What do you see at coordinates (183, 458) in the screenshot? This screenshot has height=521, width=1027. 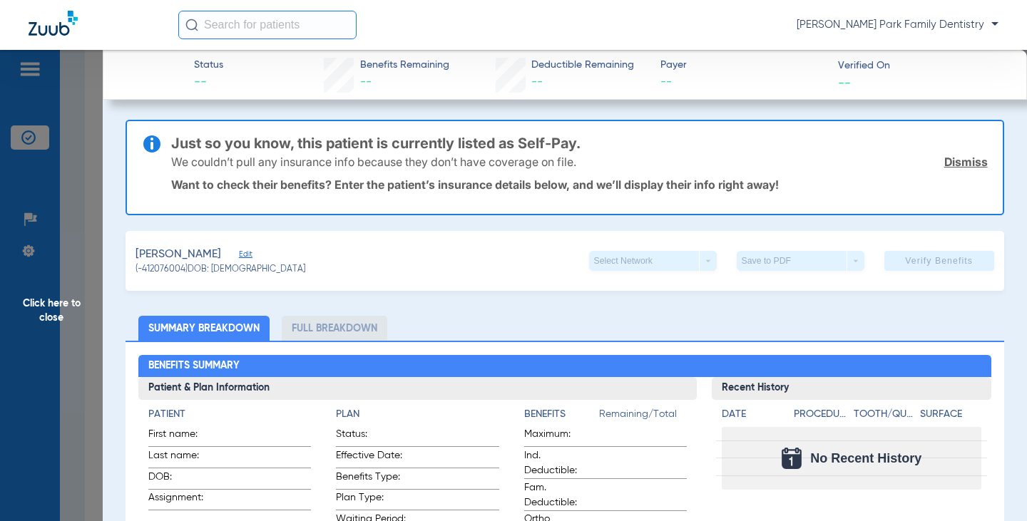 I see `span: Last name:` at bounding box center [183, 458].